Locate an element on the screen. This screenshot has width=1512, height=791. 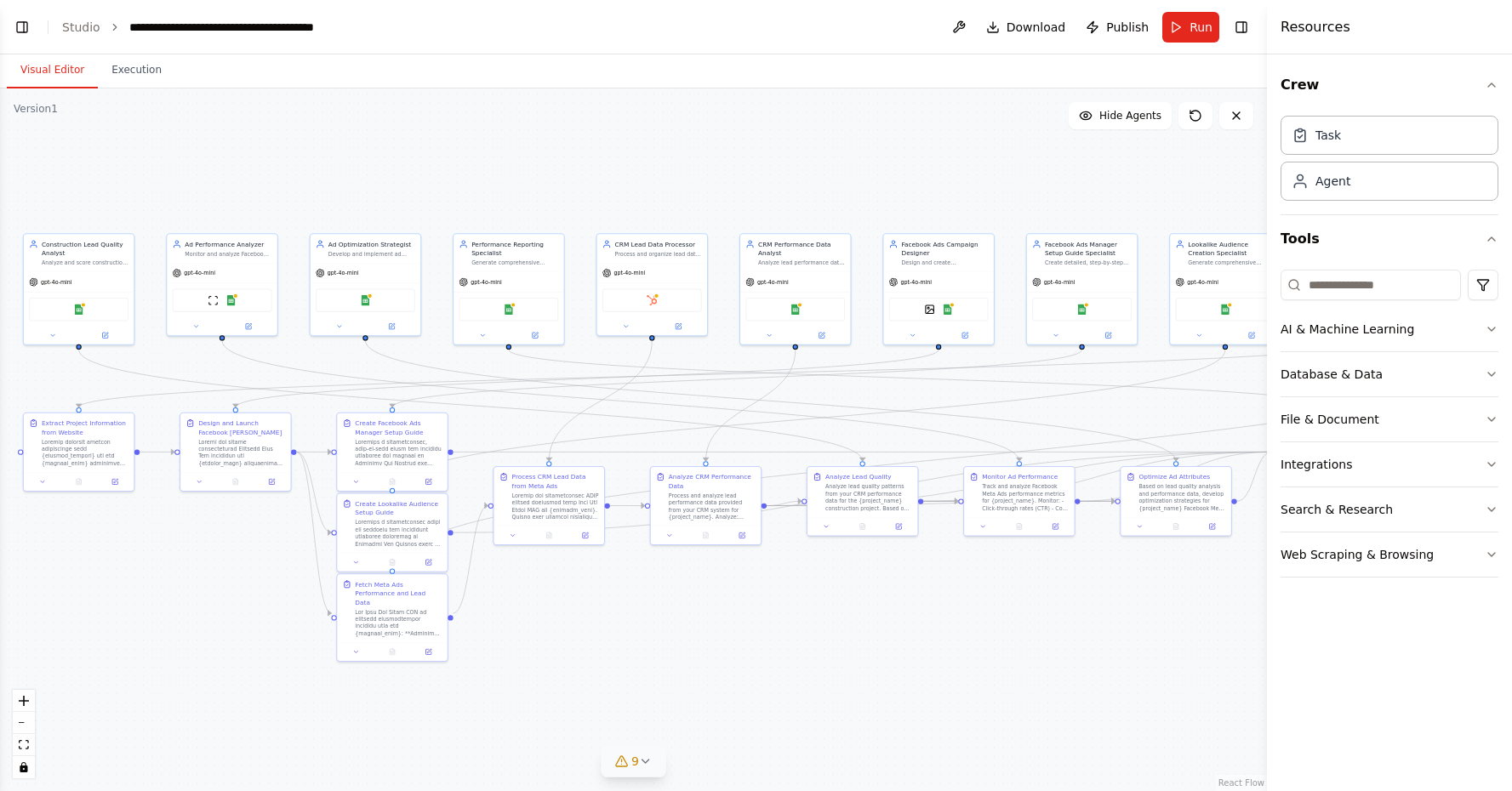
button: Show left sidebar is located at coordinates (22, 28).